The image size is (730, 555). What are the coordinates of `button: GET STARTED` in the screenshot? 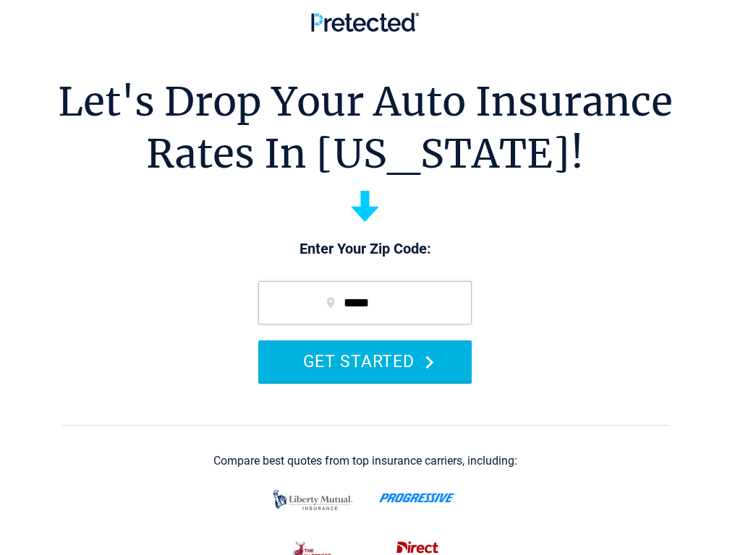 It's located at (365, 361).